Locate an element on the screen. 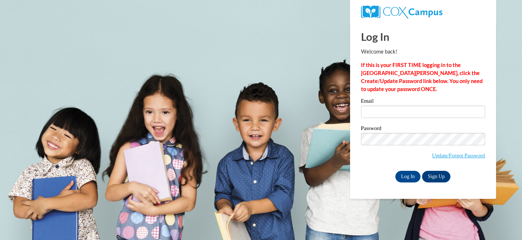  a: COX Campus is located at coordinates (401, 11).